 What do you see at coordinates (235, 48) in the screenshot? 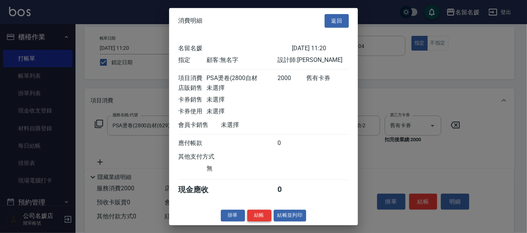
I see `div: 名留名媛` at bounding box center [235, 48].